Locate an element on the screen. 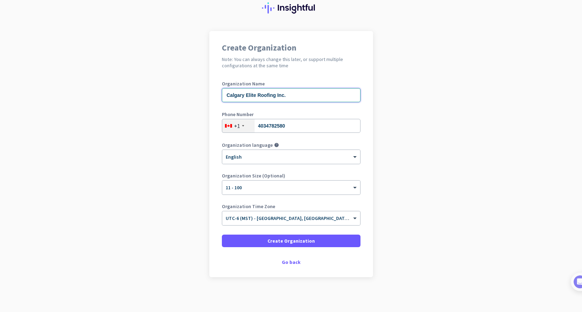  div: Go back is located at coordinates (291, 262).